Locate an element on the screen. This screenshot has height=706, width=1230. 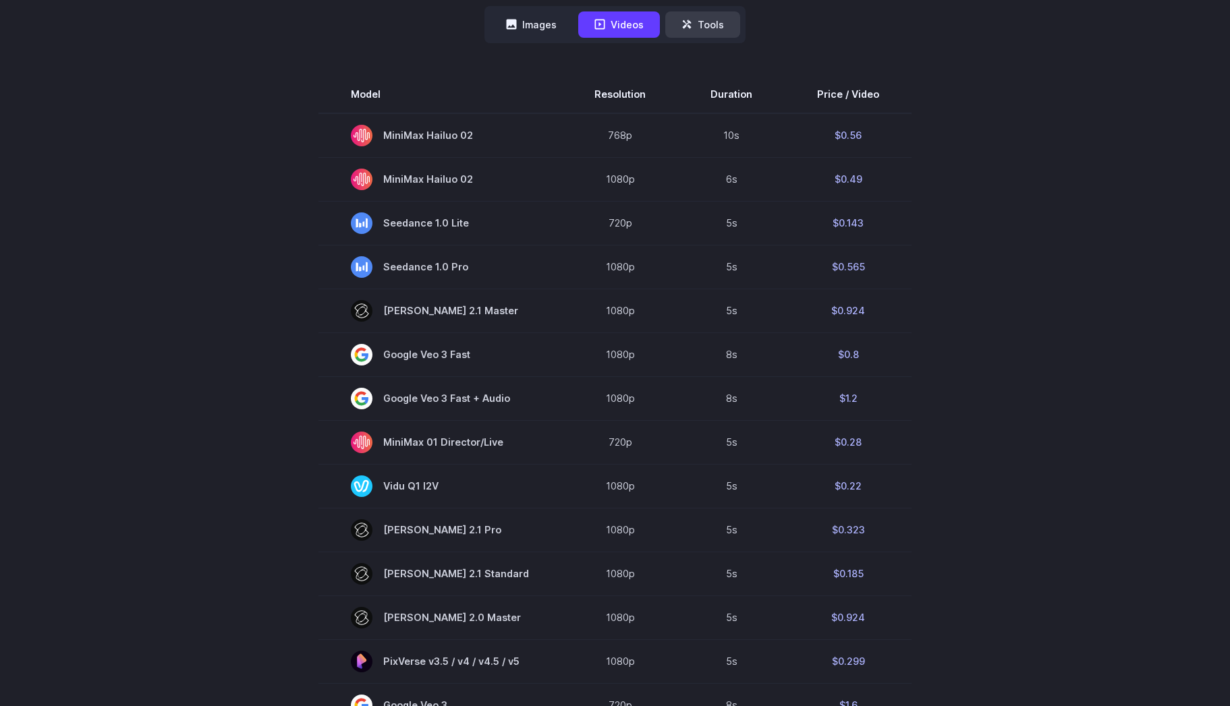
button: Videos is located at coordinates (619, 24).